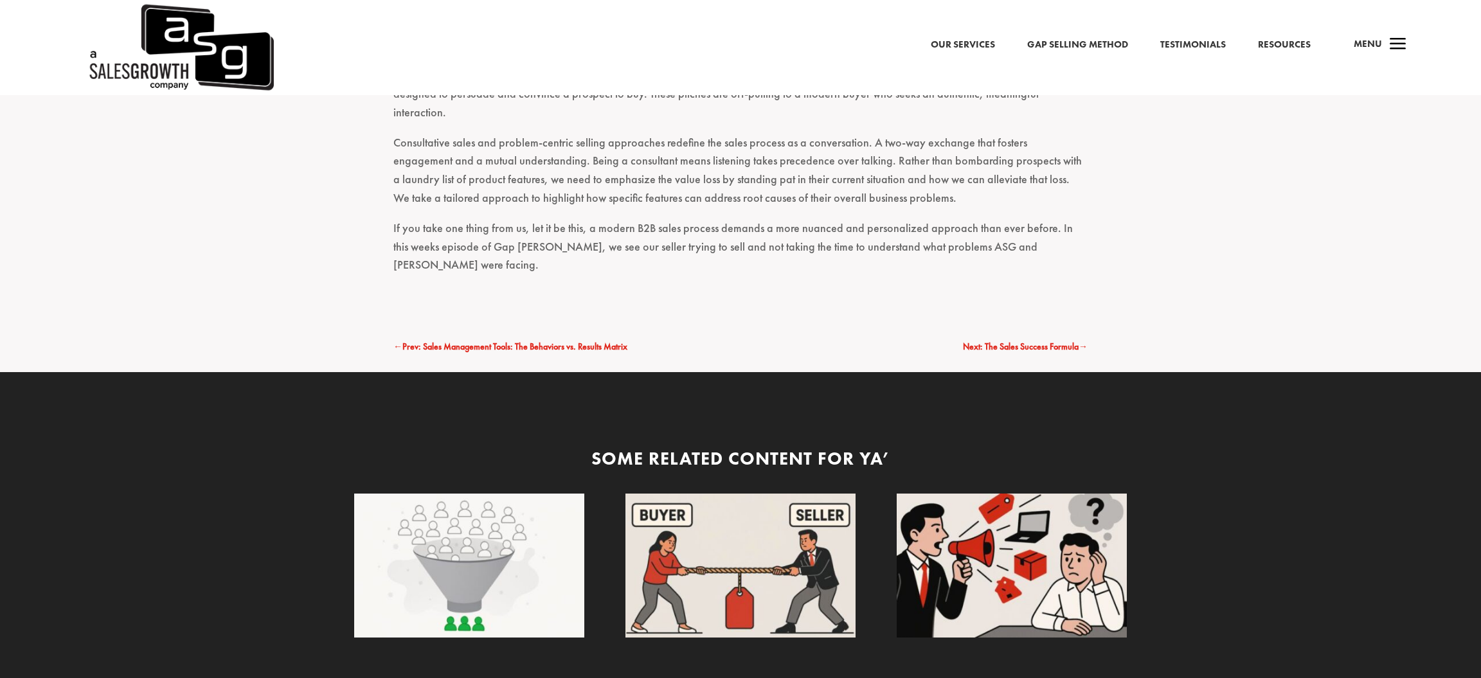 Image resolution: width=1481 pixels, height=678 pixels. Describe the element at coordinates (741, 566) in the screenshot. I see `img: How to Handle Price Objections` at that location.